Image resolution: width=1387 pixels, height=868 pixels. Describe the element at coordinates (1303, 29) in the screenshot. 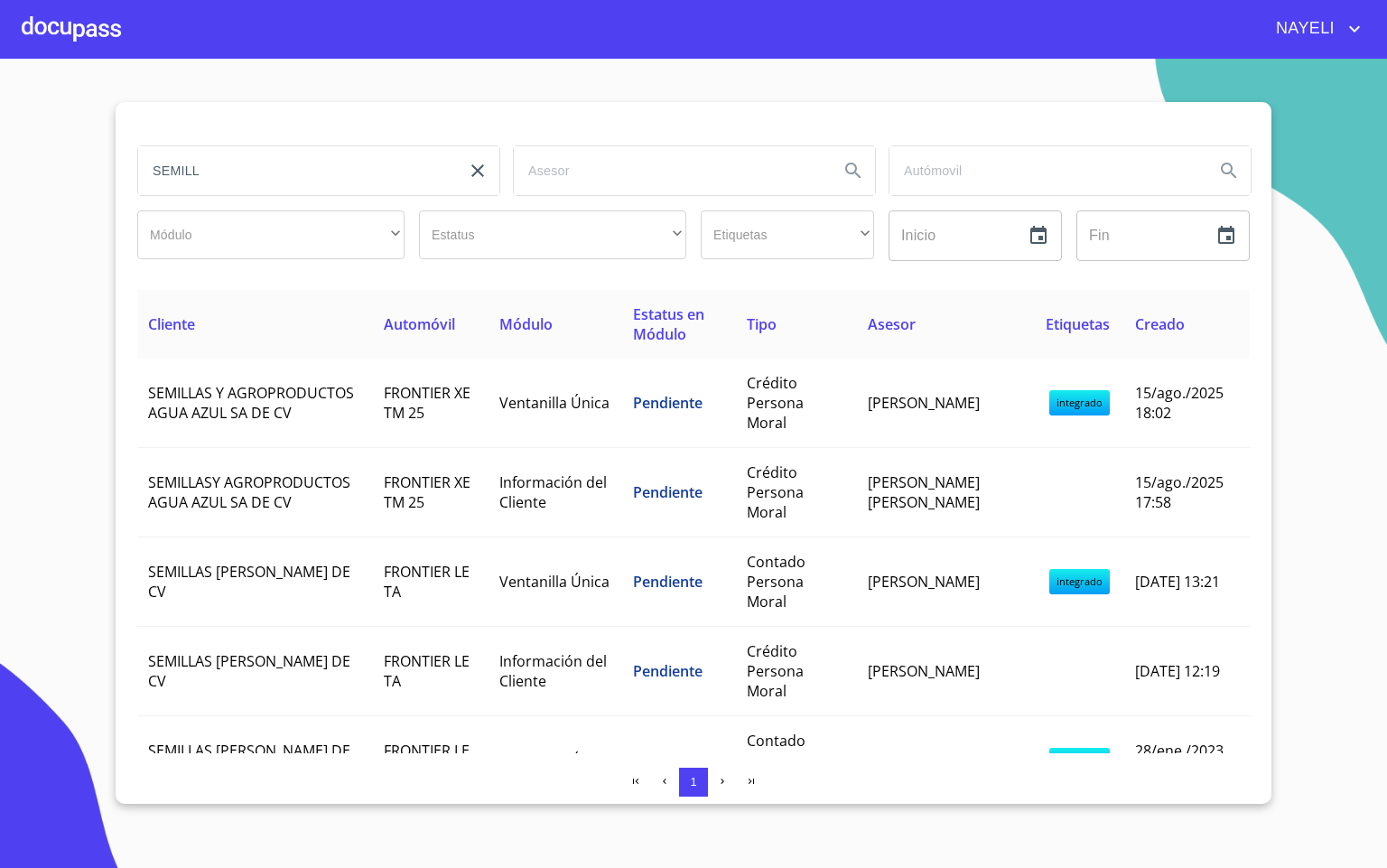

I see `span: NAYELI` at that location.